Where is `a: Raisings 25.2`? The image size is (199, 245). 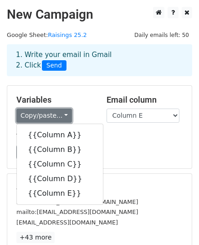 a: Raisings 25.2 is located at coordinates (67, 35).